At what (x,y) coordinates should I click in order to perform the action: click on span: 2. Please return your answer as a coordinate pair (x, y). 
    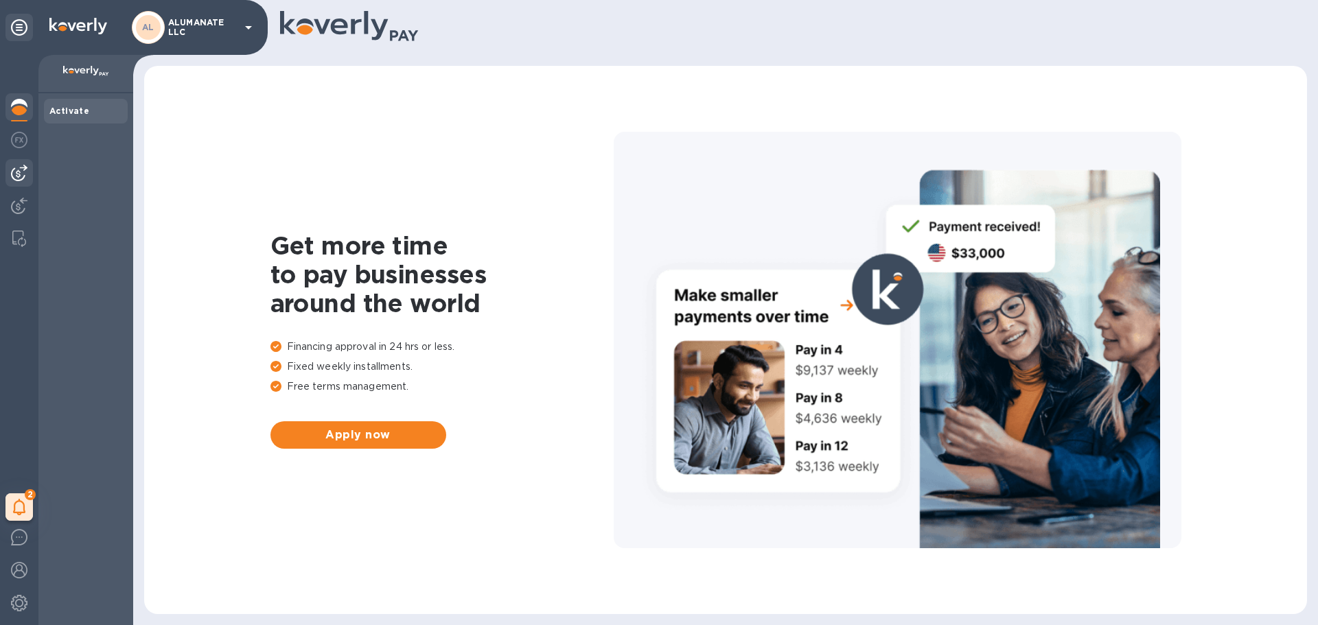
    Looking at the image, I should click on (30, 495).